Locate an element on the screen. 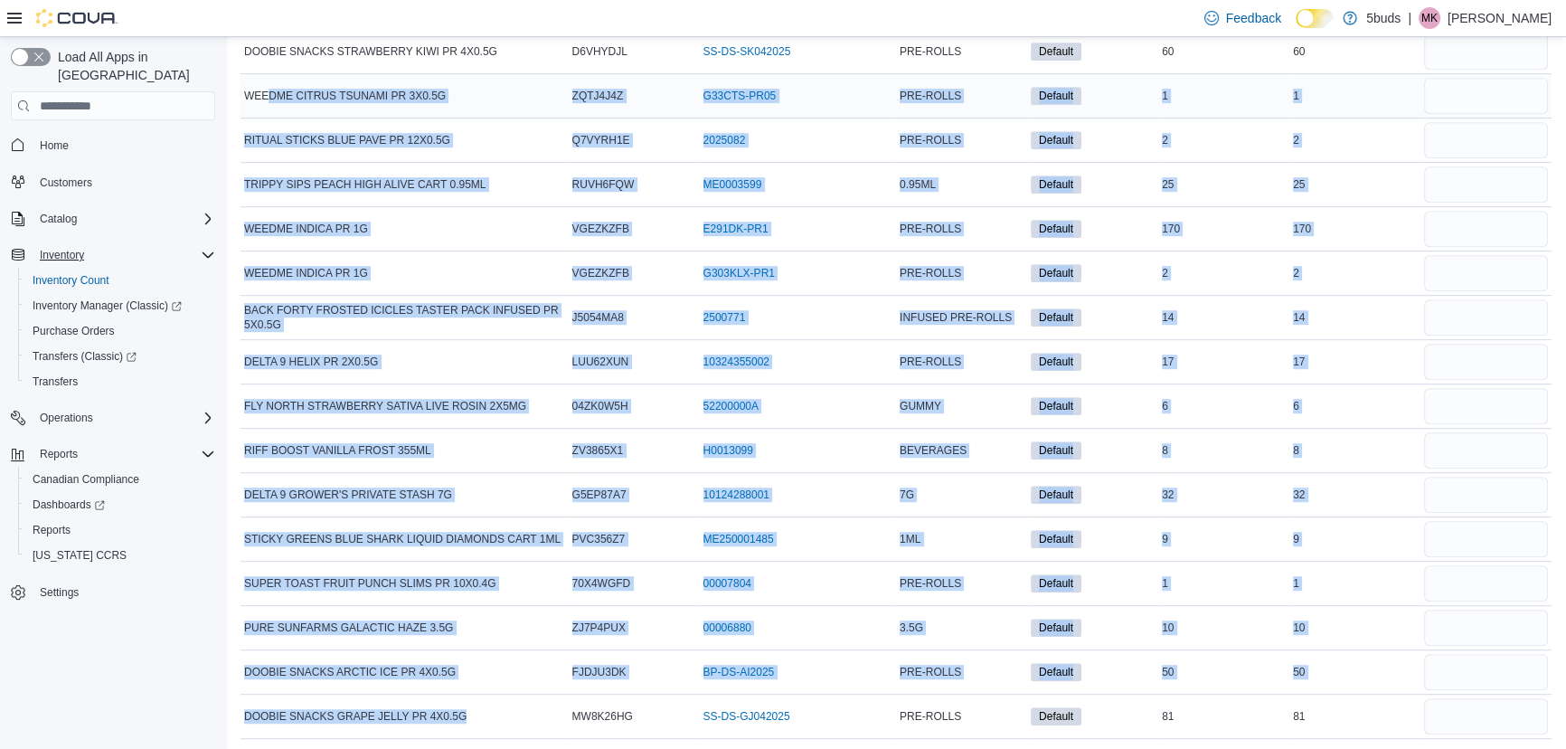 The width and height of the screenshot is (1566, 749). a: 2025082 is located at coordinates (724, 140).